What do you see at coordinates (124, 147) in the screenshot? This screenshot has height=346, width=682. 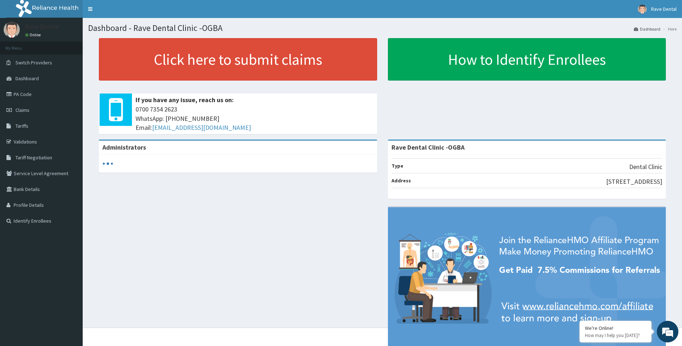 I see `b: Administrators` at bounding box center [124, 147].